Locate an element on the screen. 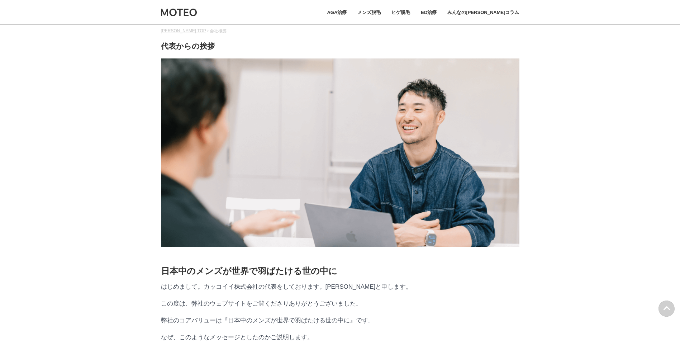 This screenshot has width=680, height=345. span: ED治療 is located at coordinates (429, 12).